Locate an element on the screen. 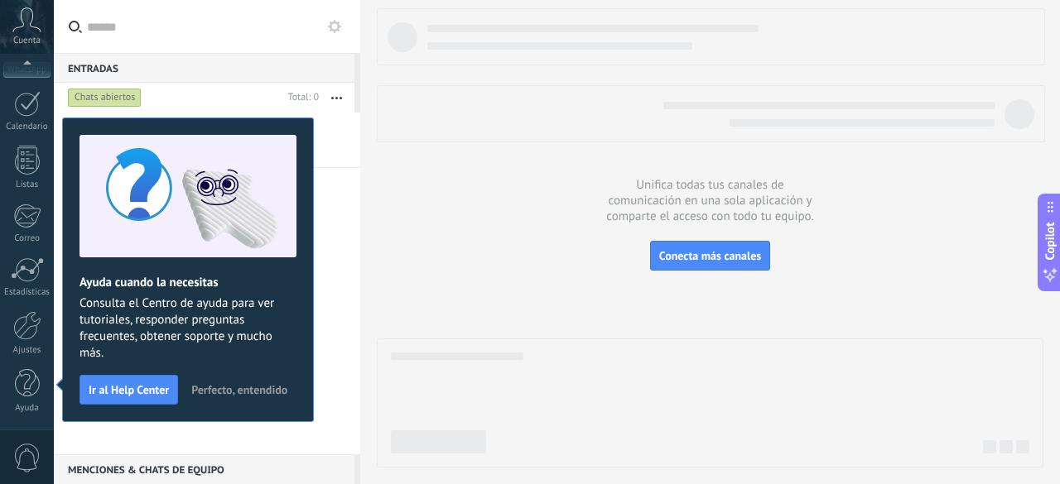 The width and height of the screenshot is (1060, 484). div: Entradas is located at coordinates (204, 68).